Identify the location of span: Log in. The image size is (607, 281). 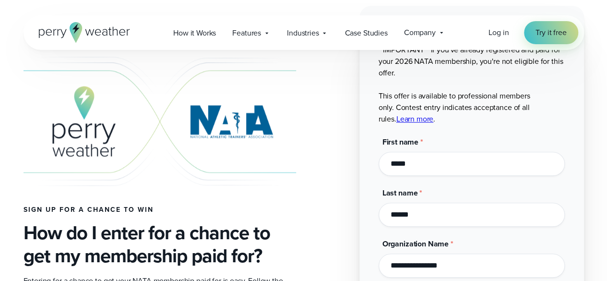
(498, 32).